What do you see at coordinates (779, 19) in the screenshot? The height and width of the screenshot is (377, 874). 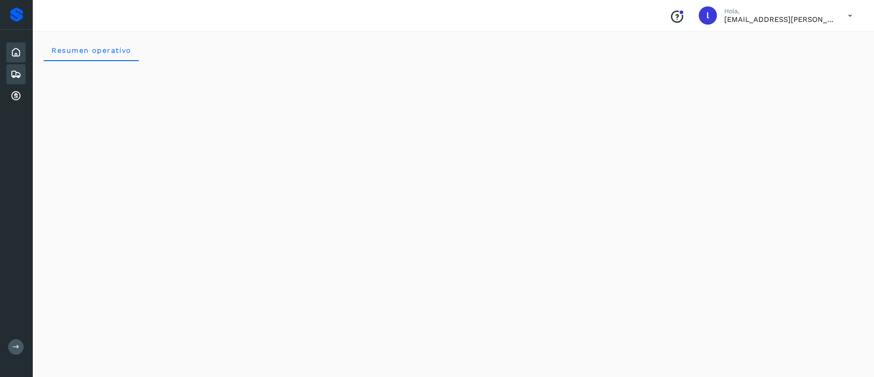 I see `p: lauraamalia.castillo@xpertal.com` at bounding box center [779, 19].